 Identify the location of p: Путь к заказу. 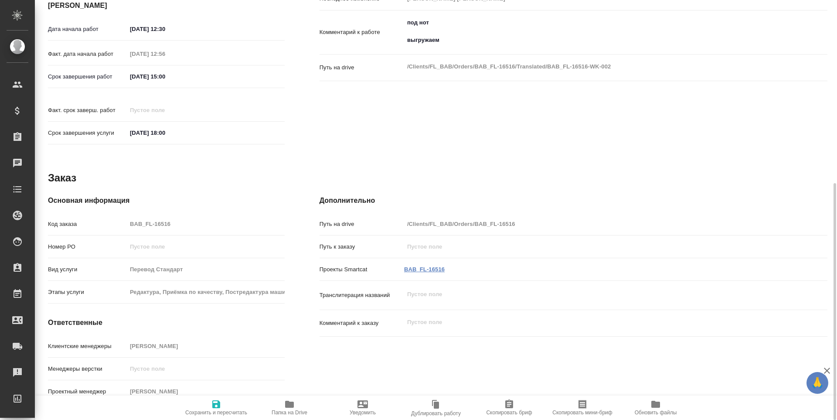
(362, 247).